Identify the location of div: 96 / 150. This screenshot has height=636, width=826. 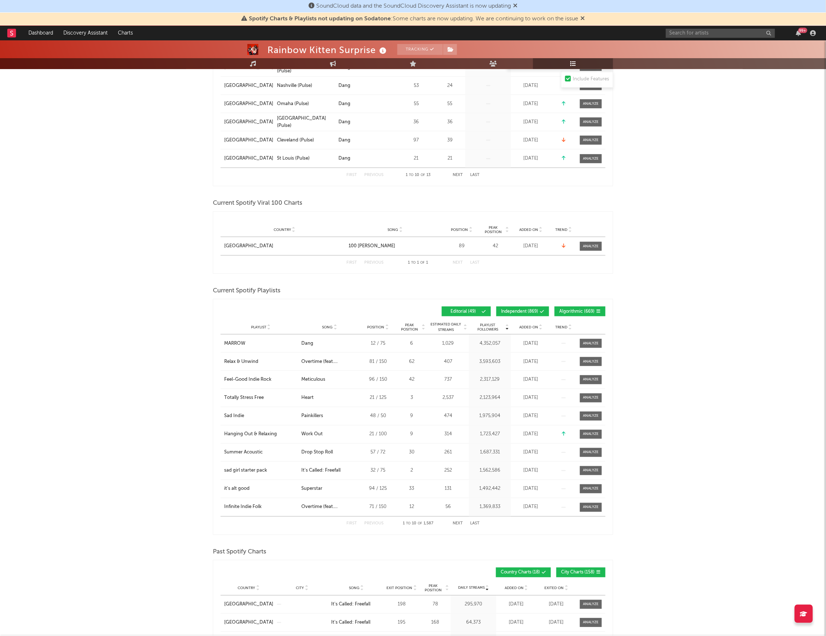
(378, 380).